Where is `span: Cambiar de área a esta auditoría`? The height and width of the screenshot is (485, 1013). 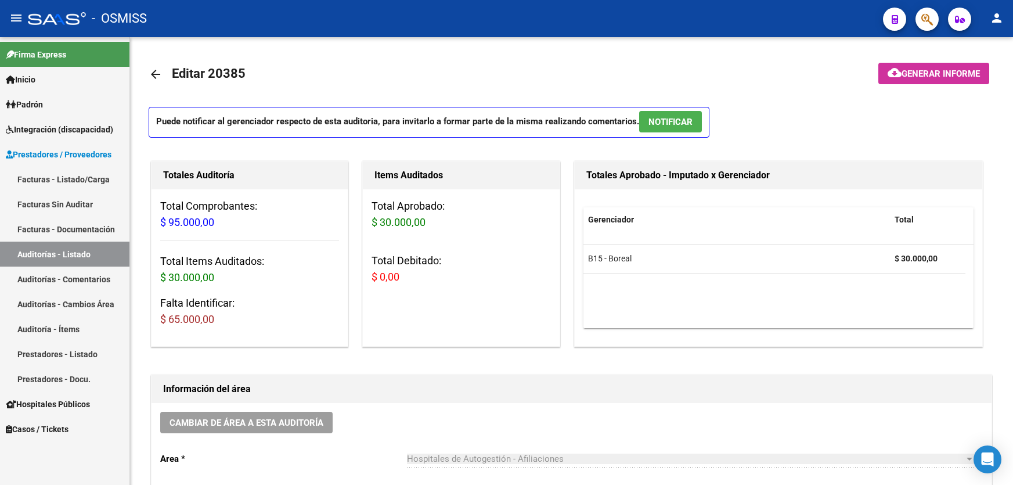
span: Cambiar de área a esta auditoría is located at coordinates (246, 423).